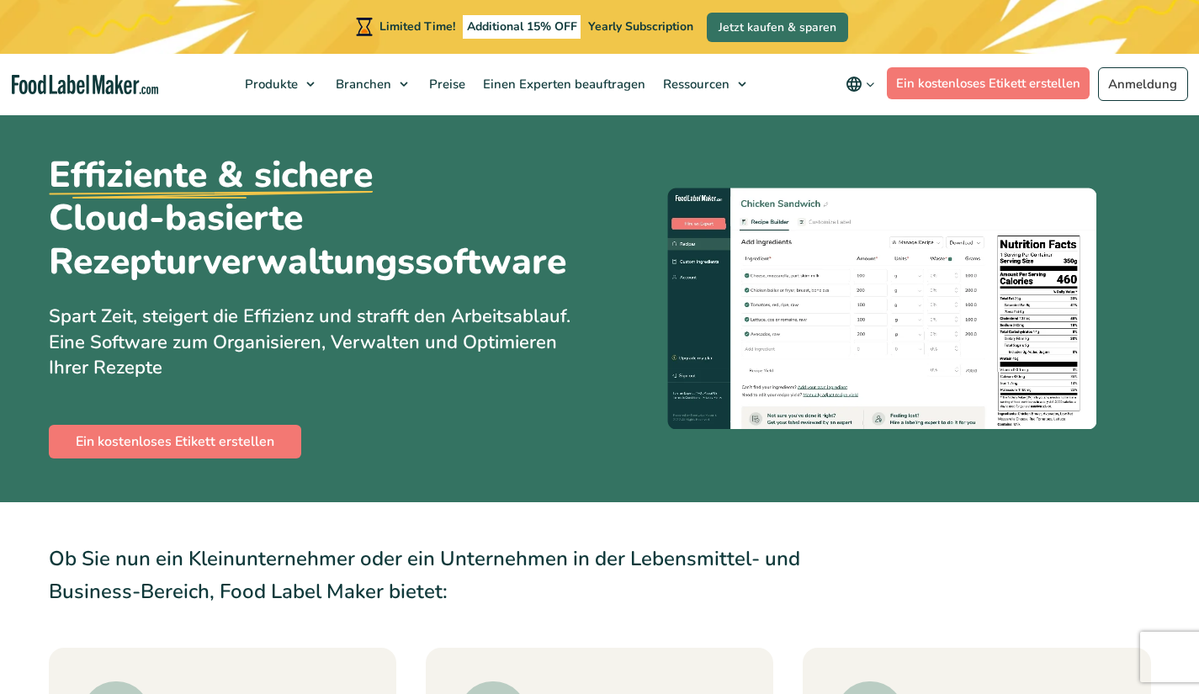 This screenshot has width=1199, height=694. I want to click on span: Preise, so click(445, 84).